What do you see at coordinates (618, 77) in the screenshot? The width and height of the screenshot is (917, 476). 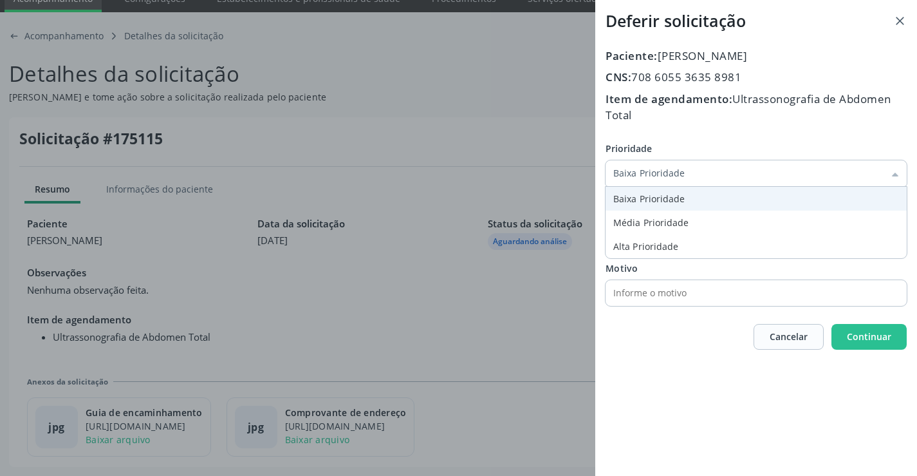 I see `span: CNS:` at bounding box center [618, 77].